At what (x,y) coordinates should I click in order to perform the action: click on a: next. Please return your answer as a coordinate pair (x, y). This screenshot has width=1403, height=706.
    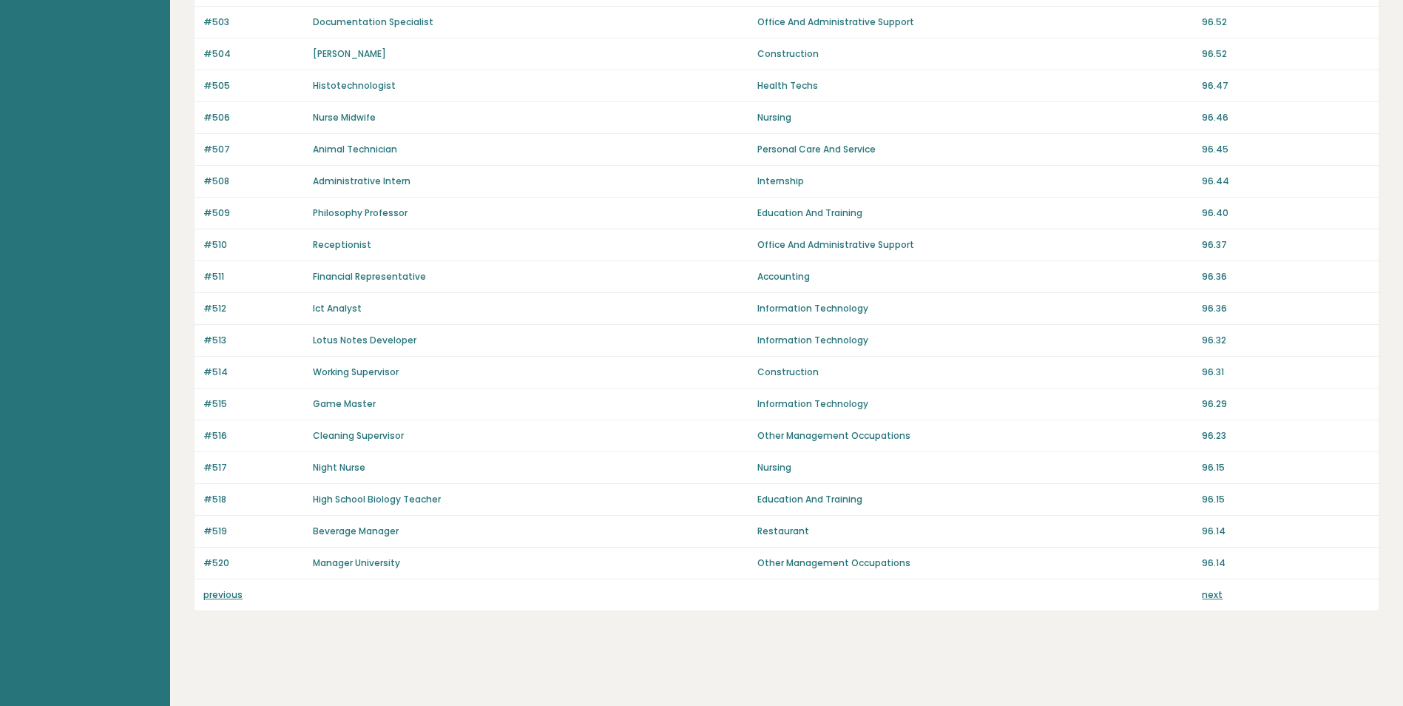
    Looking at the image, I should click on (1212, 594).